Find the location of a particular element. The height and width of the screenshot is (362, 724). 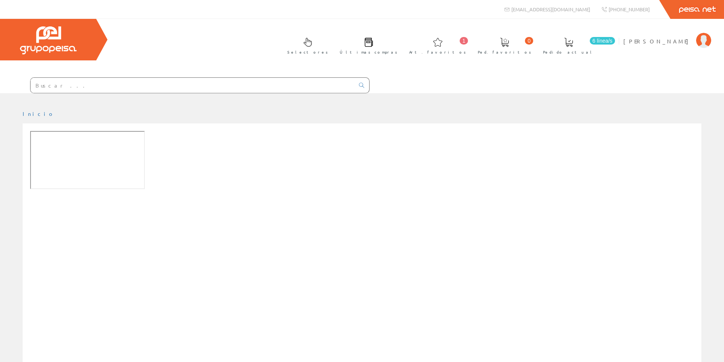

span: Últimas compras is located at coordinates (368, 52).